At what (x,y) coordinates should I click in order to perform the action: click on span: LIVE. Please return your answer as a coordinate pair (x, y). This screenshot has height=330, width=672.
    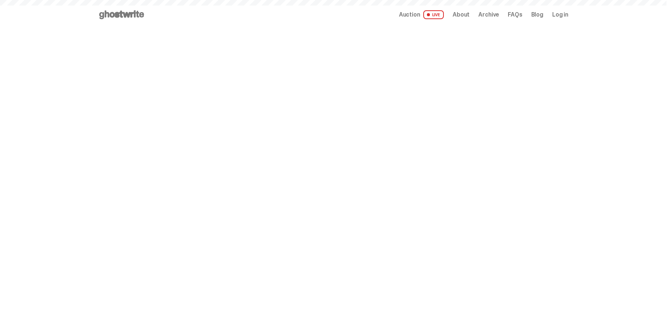
    Looking at the image, I should click on (434, 15).